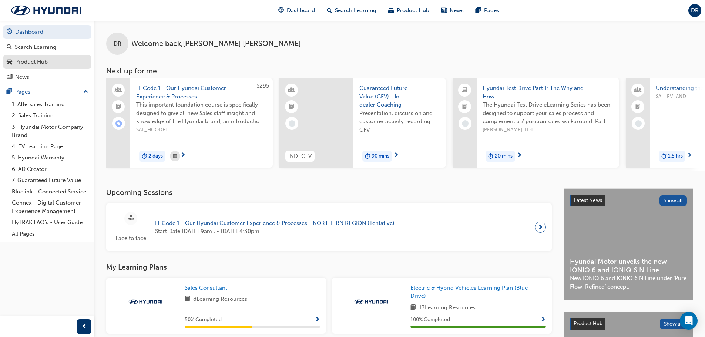 The height and width of the screenshot is (337, 705). What do you see at coordinates (469, 292) in the screenshot?
I see `span: Electric & Hybrid Vehicles Learning Plan (Blue Drive)` at bounding box center [469, 292].